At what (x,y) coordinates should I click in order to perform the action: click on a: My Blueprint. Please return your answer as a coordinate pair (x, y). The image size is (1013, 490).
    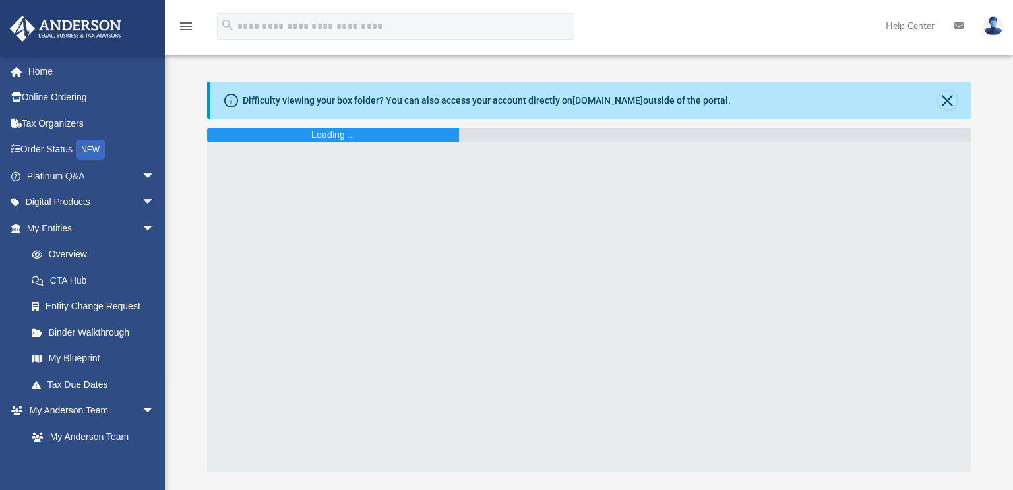
    Looking at the image, I should click on (93, 359).